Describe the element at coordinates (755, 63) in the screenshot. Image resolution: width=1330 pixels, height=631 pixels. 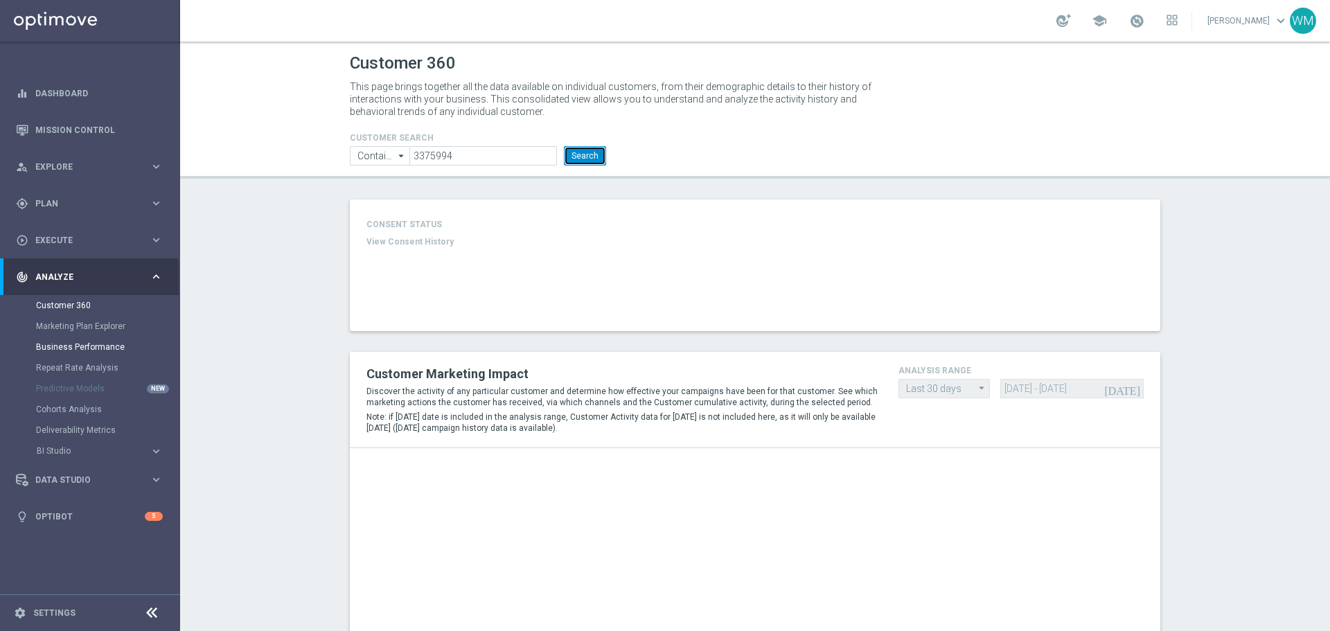
I see `h1: Customer 360` at that location.